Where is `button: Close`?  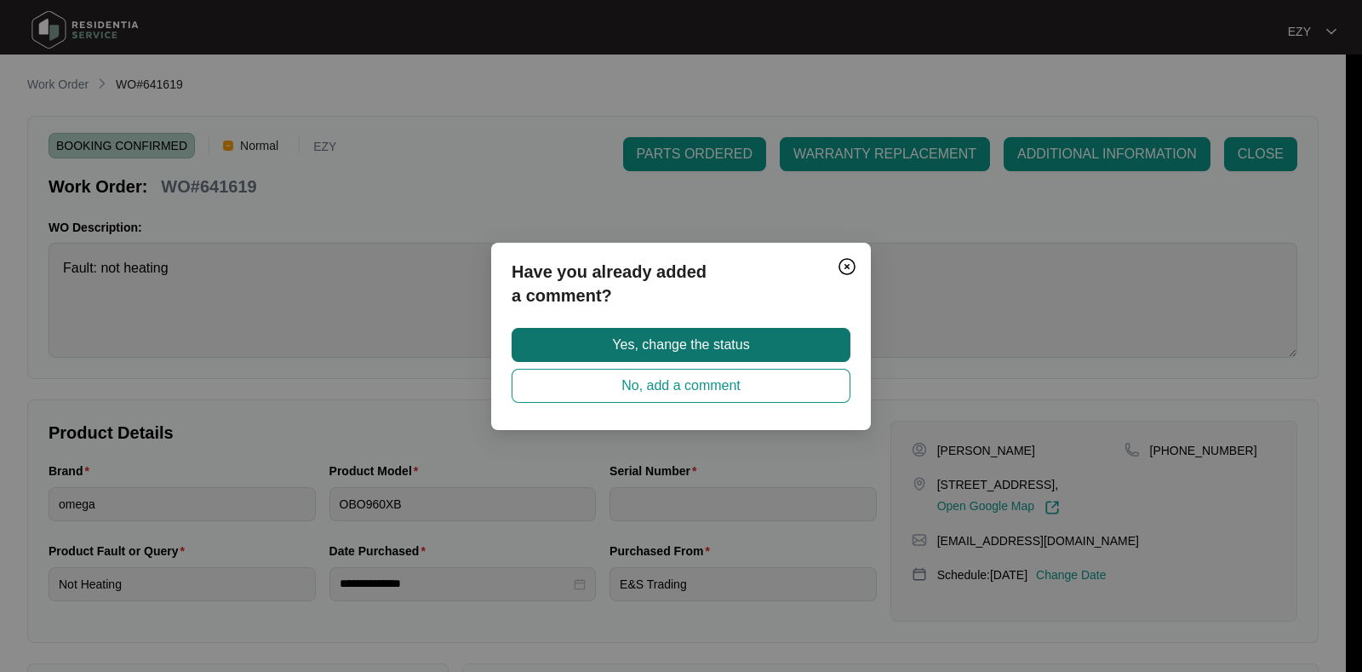 button: Close is located at coordinates (847, 266).